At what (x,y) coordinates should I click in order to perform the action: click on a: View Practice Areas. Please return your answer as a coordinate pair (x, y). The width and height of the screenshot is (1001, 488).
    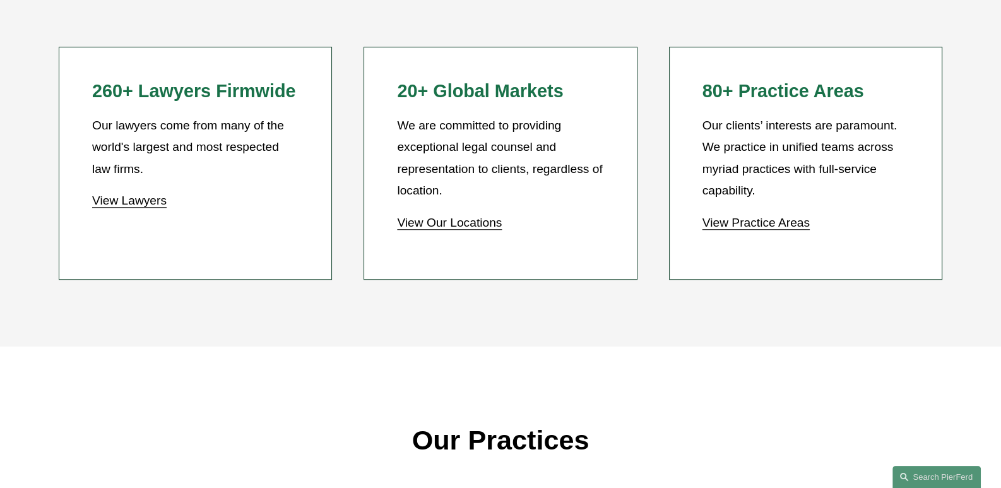
    Looking at the image, I should click on (756, 222).